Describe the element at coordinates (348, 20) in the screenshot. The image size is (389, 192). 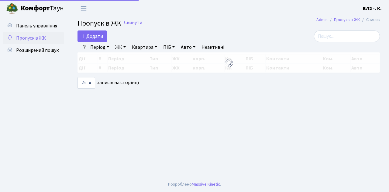
I see `nav: breadcrumb` at that location.